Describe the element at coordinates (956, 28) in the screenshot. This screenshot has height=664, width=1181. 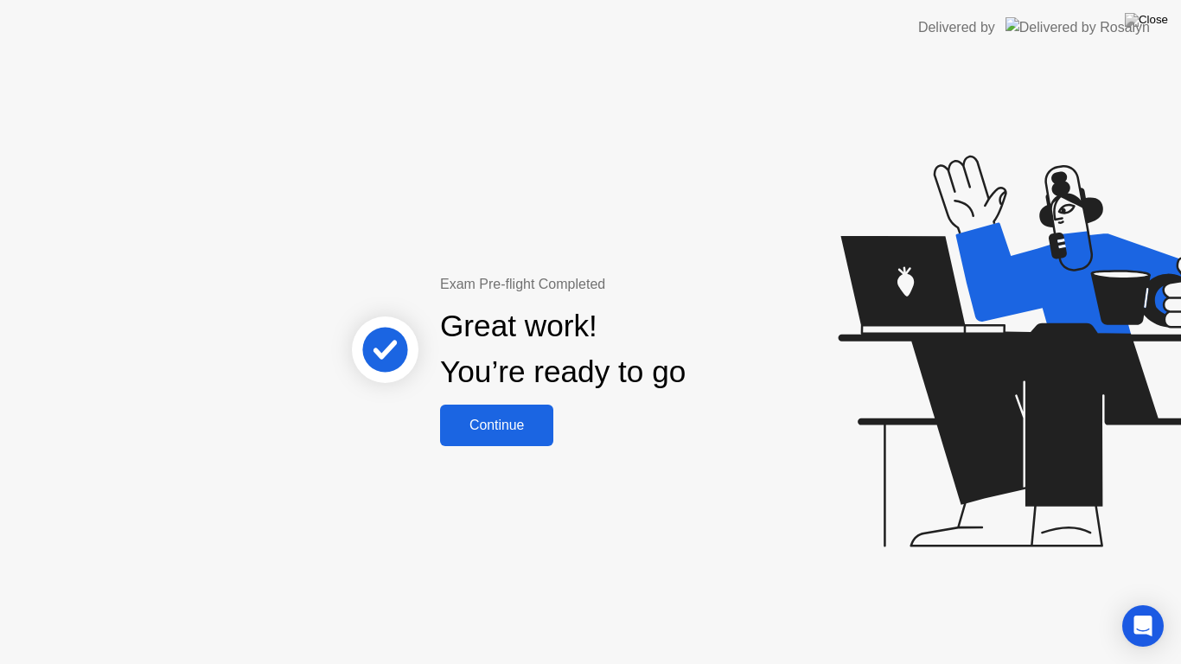
I see `div: Delivered by` at that location.